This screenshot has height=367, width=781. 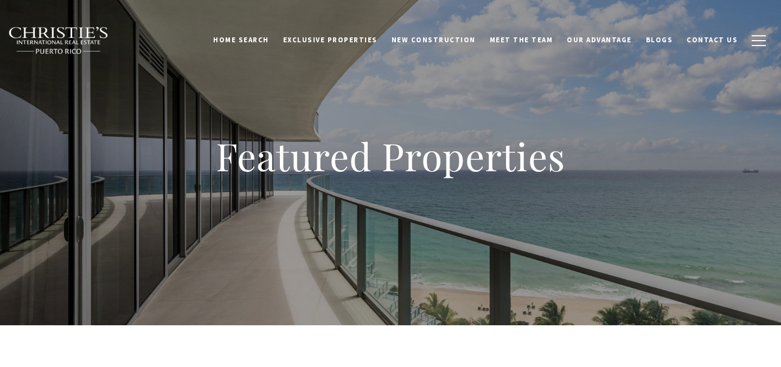 I want to click on img: Christie's International Real Estate black text logo, so click(x=59, y=41).